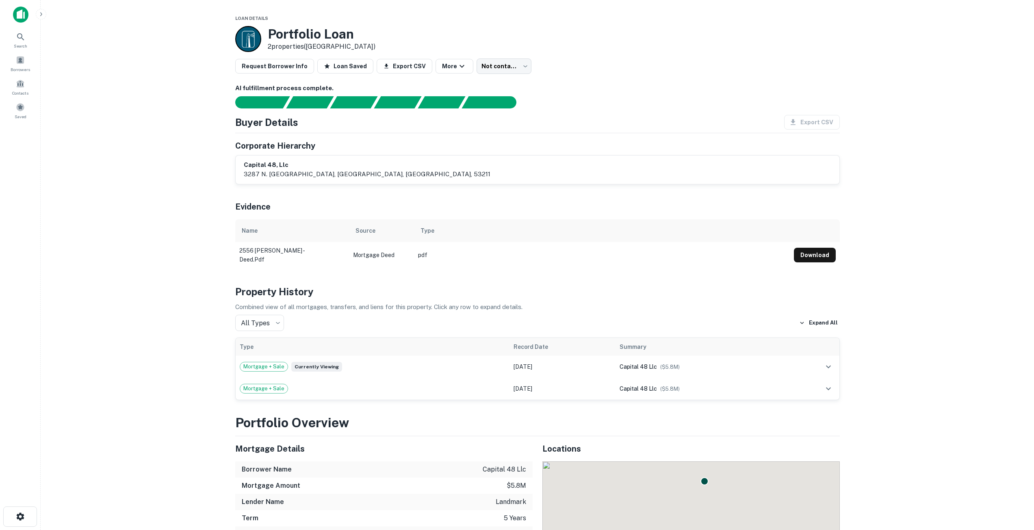 The image size is (1034, 530). I want to click on div: Type, so click(427, 231).